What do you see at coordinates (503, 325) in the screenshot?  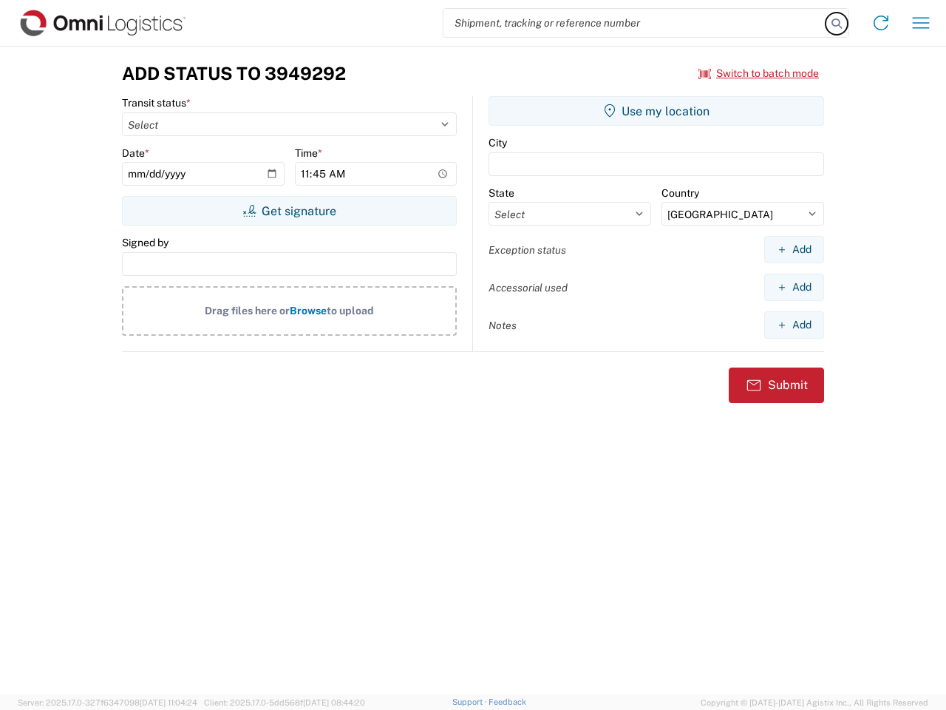 I see `label: Notes` at bounding box center [503, 325].